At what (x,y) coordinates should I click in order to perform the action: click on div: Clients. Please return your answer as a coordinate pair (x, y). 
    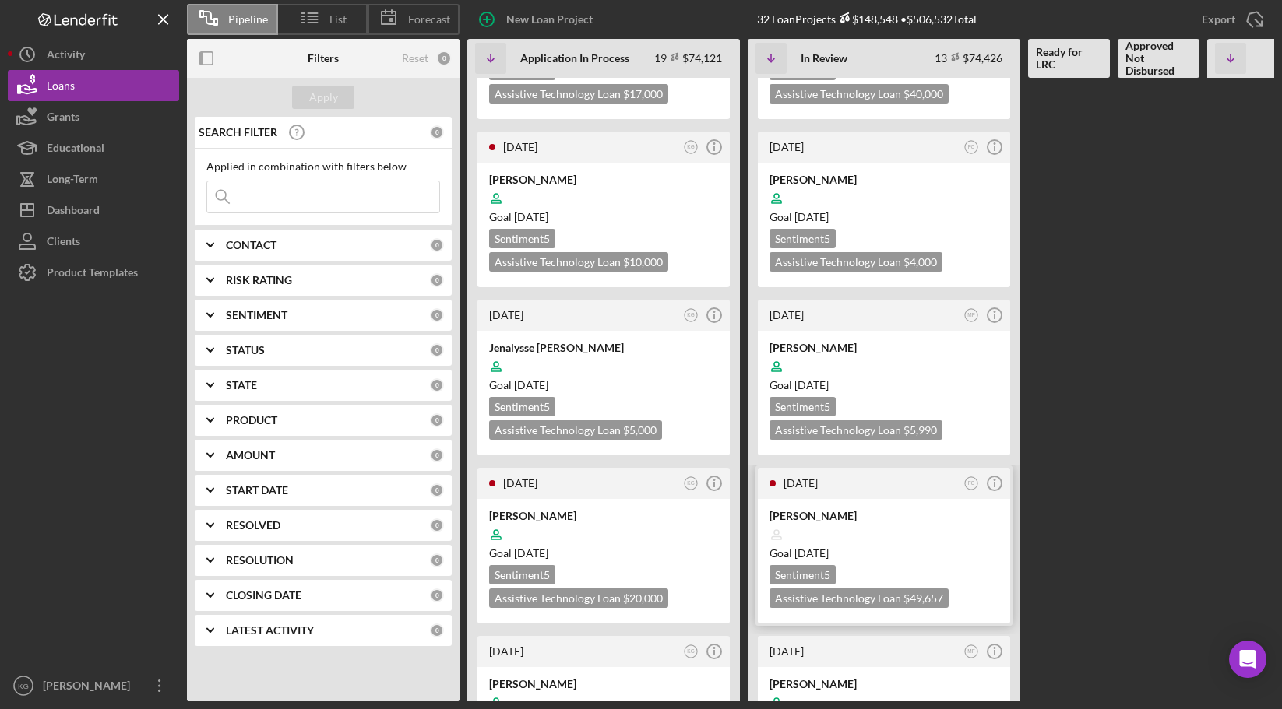
    Looking at the image, I should click on (63, 243).